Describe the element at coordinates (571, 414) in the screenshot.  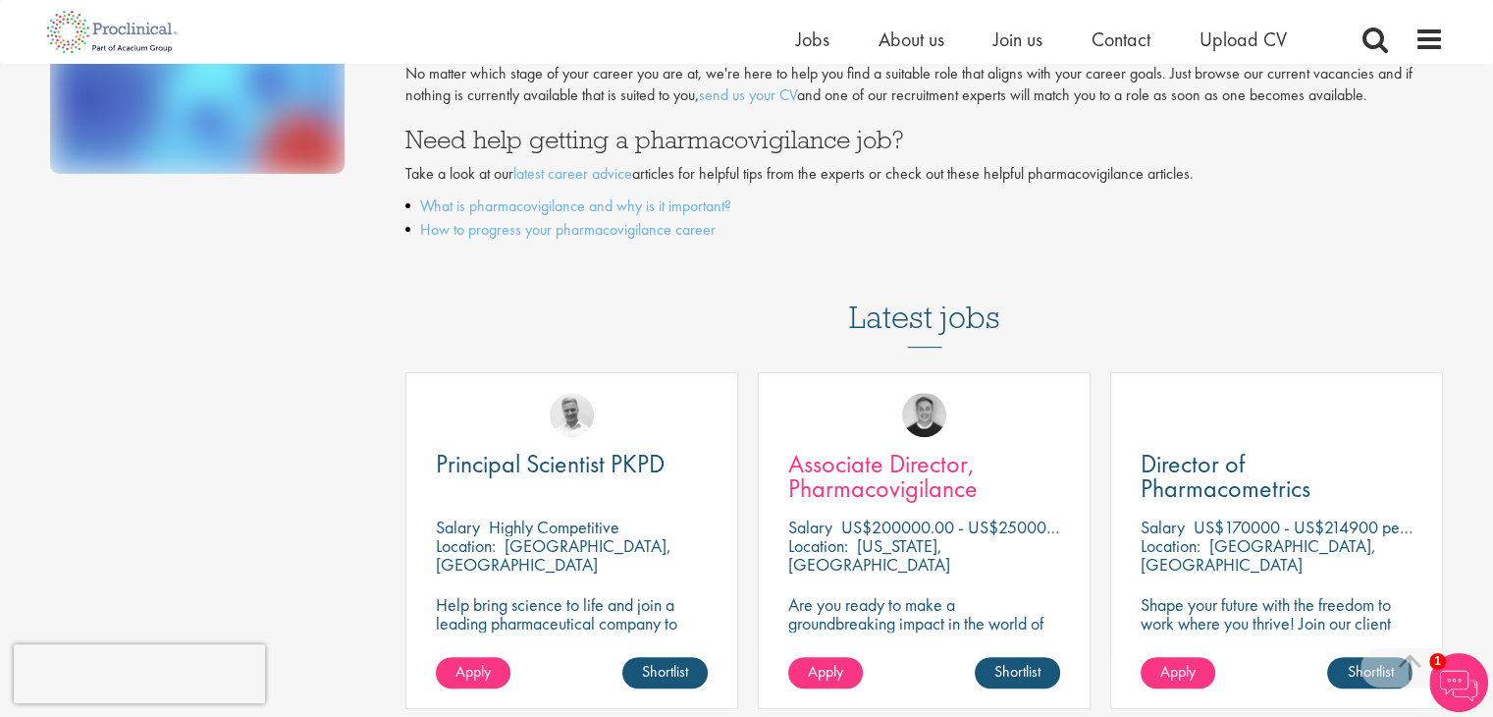
I see `a: Joshua Bye` at that location.